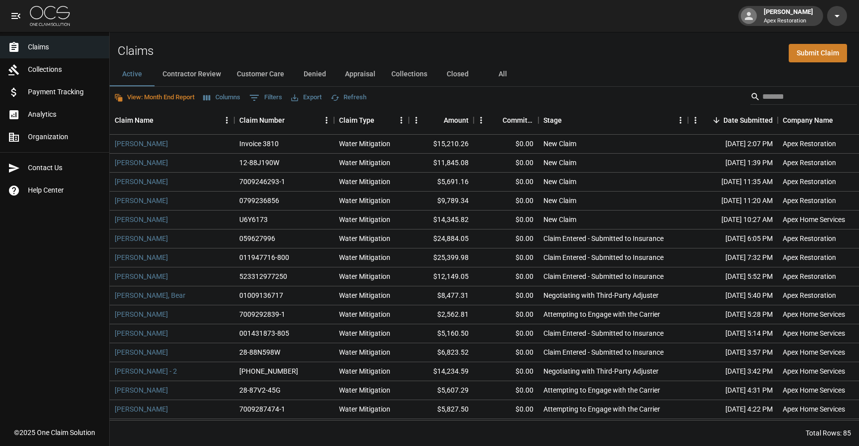 The width and height of the screenshot is (859, 446). I want to click on div: $9,789.34, so click(441, 201).